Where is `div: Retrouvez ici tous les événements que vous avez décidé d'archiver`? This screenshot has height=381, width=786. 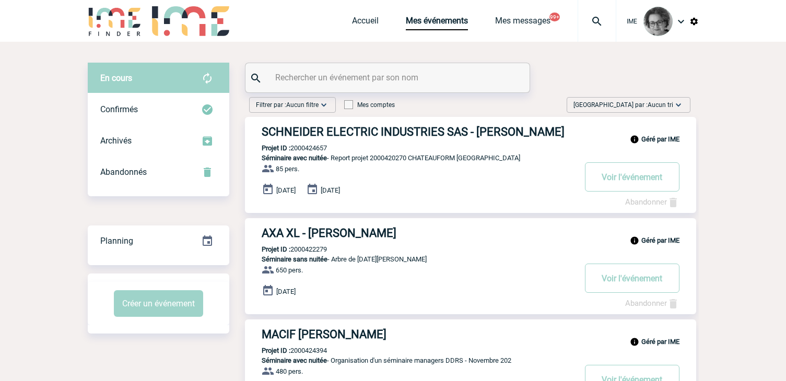
div: Retrouvez ici tous les événements que vous avez décidé d'archiver is located at coordinates (158, 141).